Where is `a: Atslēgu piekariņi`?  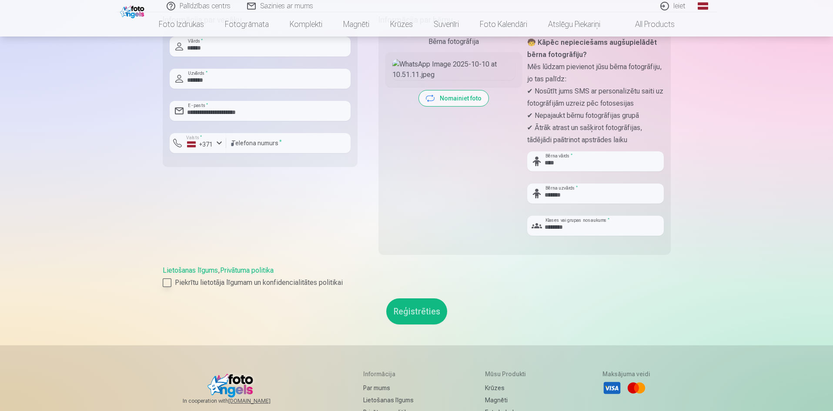
a: Atslēgu piekariņi is located at coordinates (574, 24).